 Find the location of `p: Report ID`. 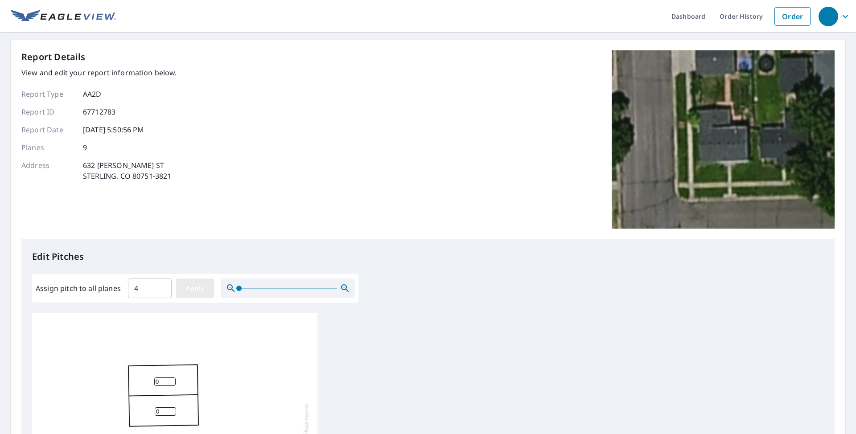

p: Report ID is located at coordinates (48, 112).